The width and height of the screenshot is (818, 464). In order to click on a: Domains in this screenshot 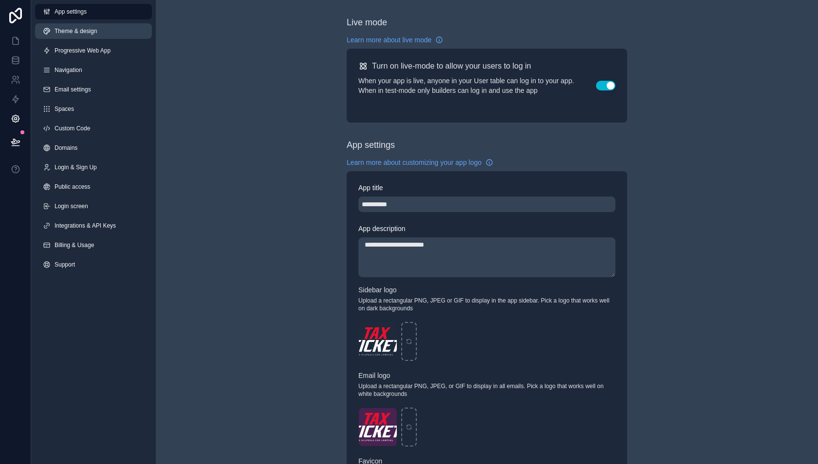, I will do `click(93, 148)`.